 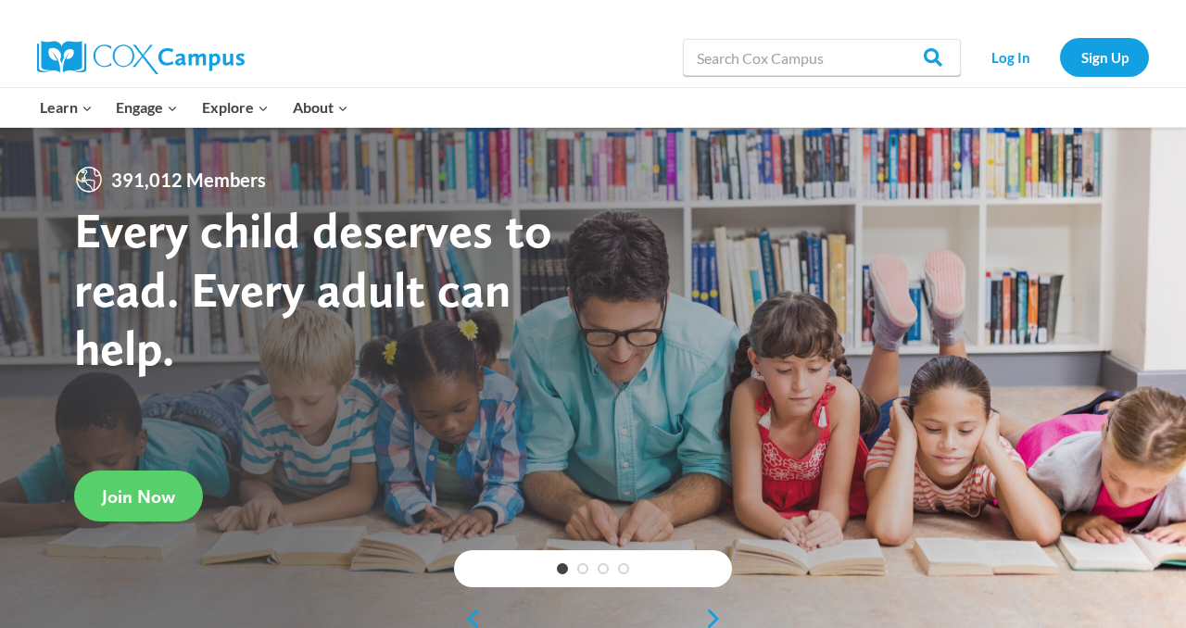 What do you see at coordinates (603, 569) in the screenshot?
I see `a: 3` at bounding box center [603, 569].